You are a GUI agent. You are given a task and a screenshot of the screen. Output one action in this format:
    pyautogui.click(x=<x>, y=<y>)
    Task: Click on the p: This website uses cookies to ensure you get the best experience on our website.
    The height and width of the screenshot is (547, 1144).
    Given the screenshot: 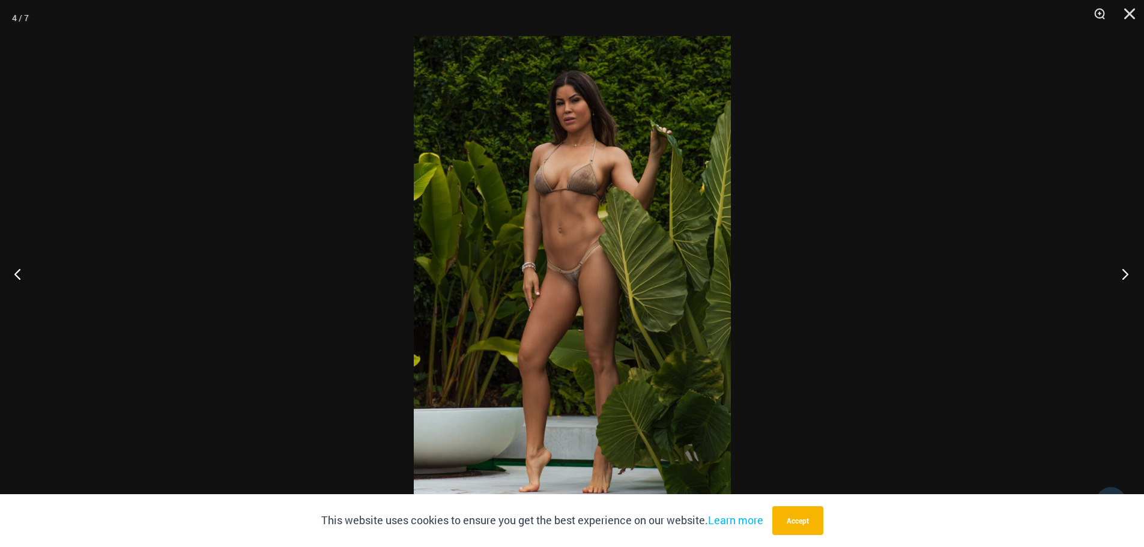 What is the action you would take?
    pyautogui.click(x=542, y=521)
    